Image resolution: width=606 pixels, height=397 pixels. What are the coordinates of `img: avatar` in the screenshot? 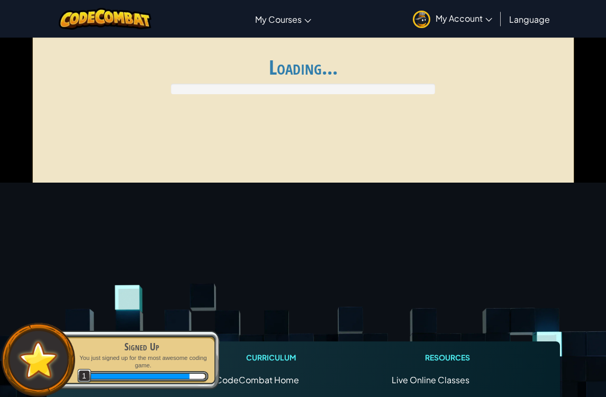 It's located at (421, 19).